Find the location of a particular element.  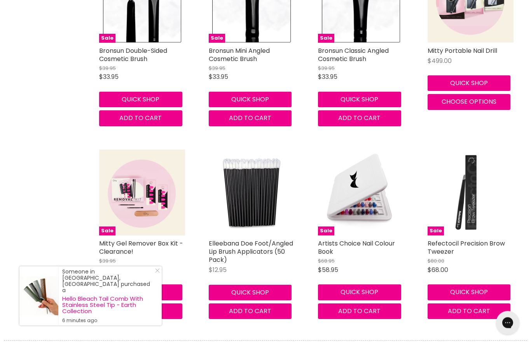

img: Artists Choice Nail Colour Book is located at coordinates (361, 193).